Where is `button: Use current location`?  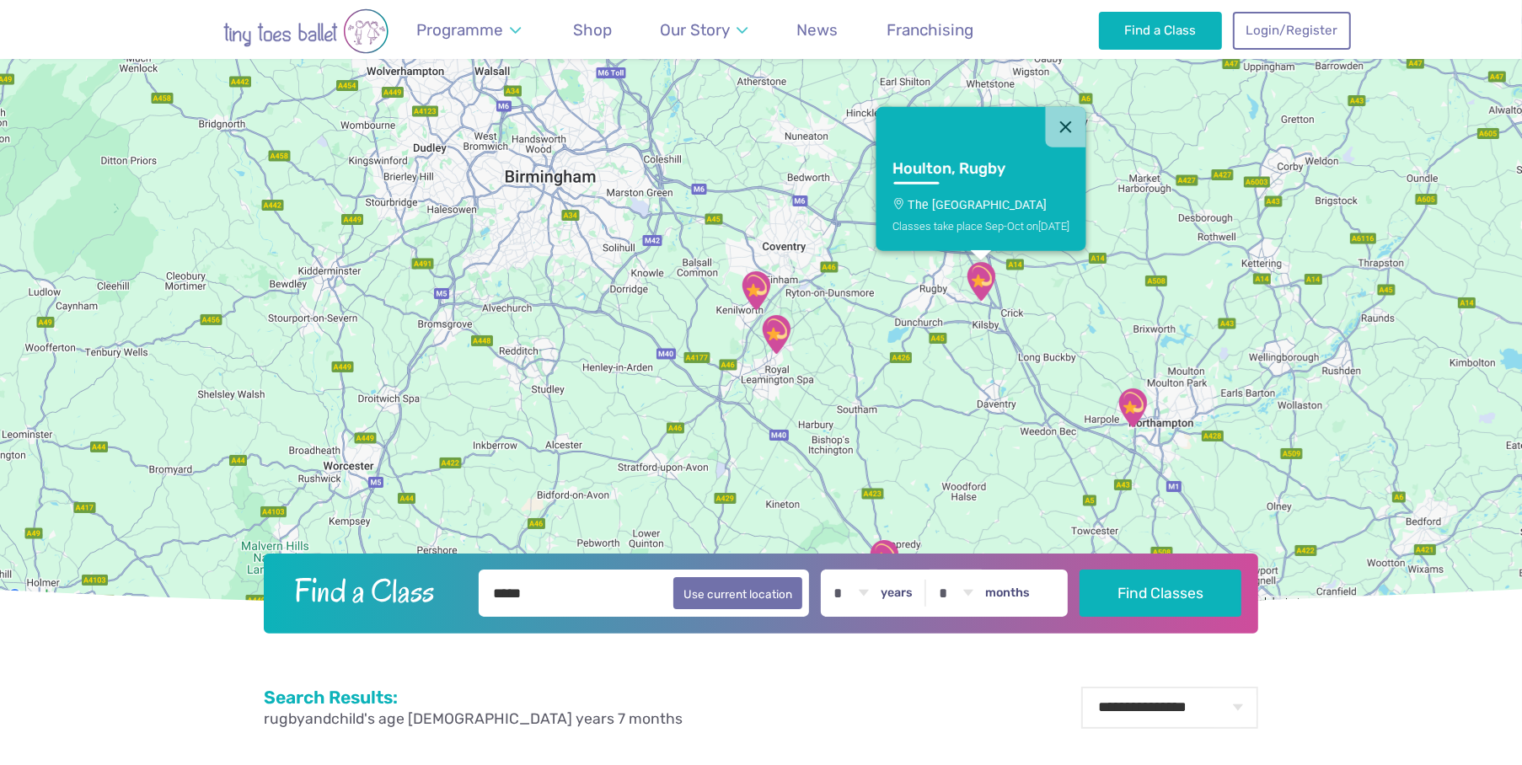 button: Use current location is located at coordinates (737, 593).